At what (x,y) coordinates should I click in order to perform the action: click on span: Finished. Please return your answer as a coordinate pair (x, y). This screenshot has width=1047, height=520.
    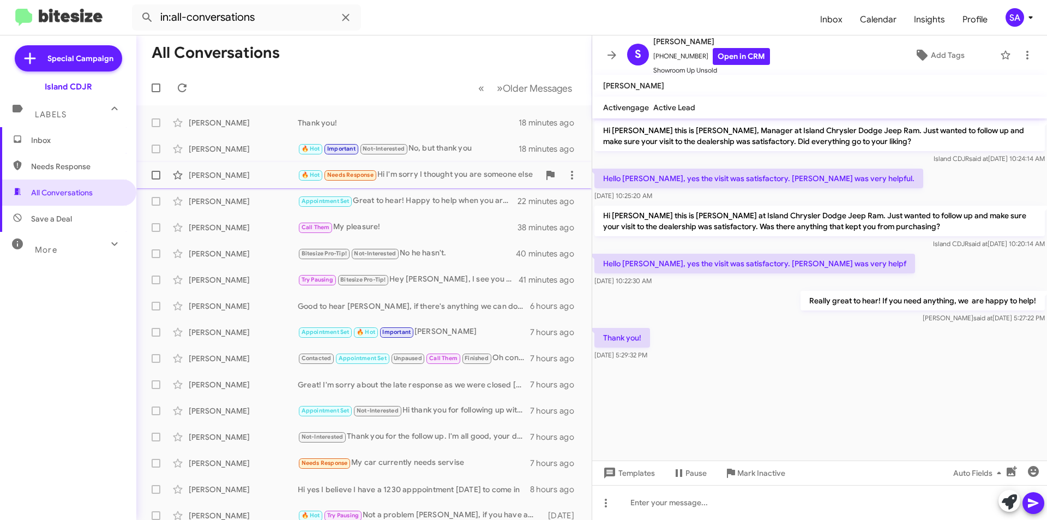
    Looking at the image, I should click on (477, 358).